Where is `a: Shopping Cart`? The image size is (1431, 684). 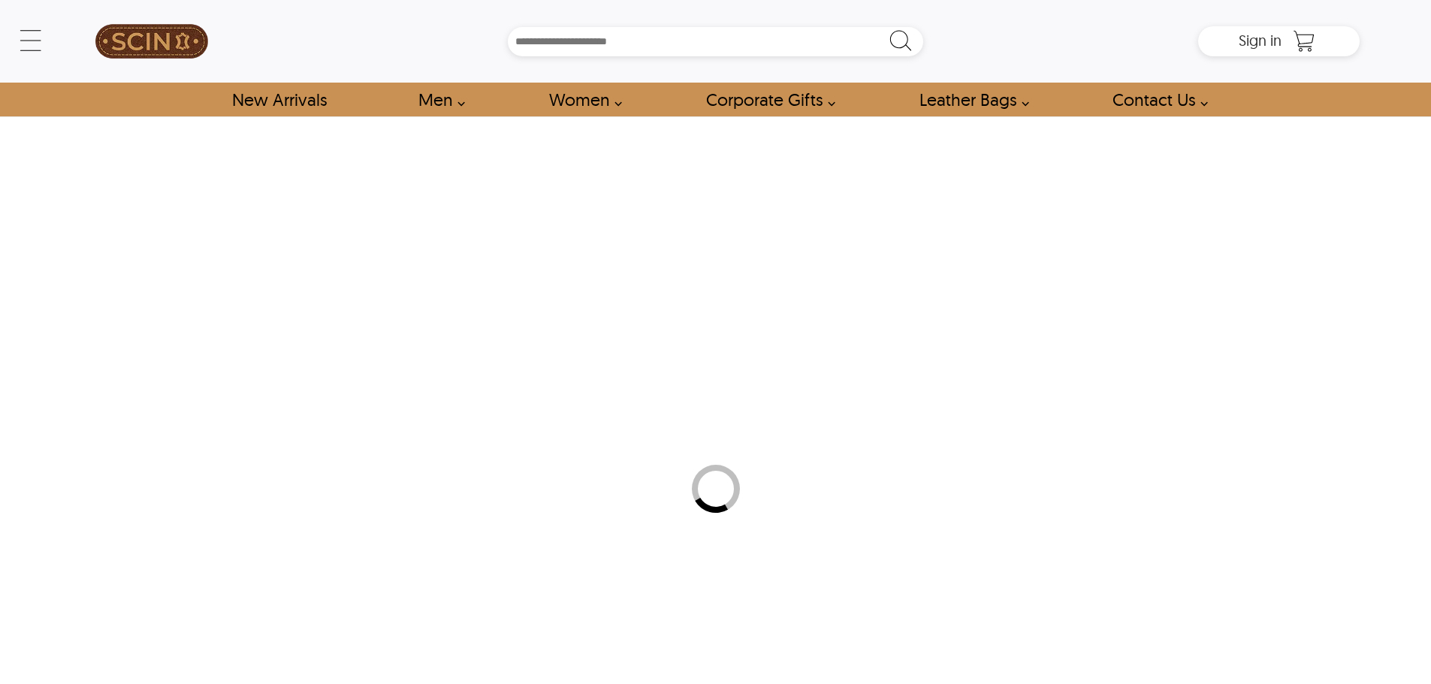 a: Shopping Cart is located at coordinates (1304, 41).